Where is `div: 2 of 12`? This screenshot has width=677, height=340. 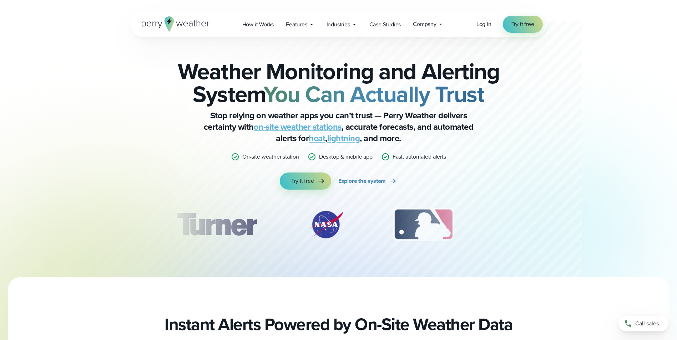 div: 2 of 12 is located at coordinates (326, 225).